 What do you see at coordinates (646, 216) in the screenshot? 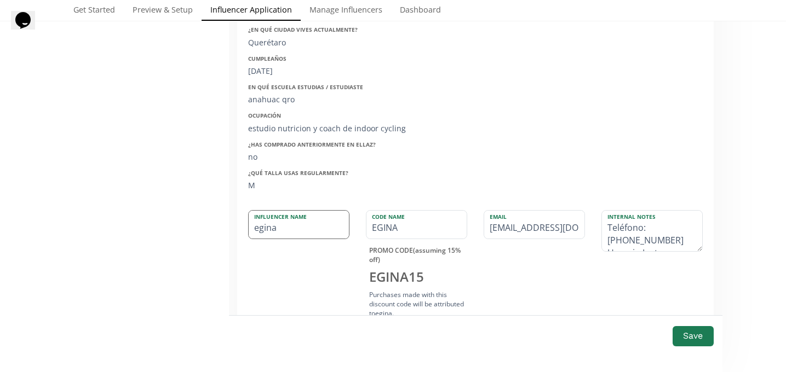
I see `label: Internal Notes` at bounding box center [646, 216].